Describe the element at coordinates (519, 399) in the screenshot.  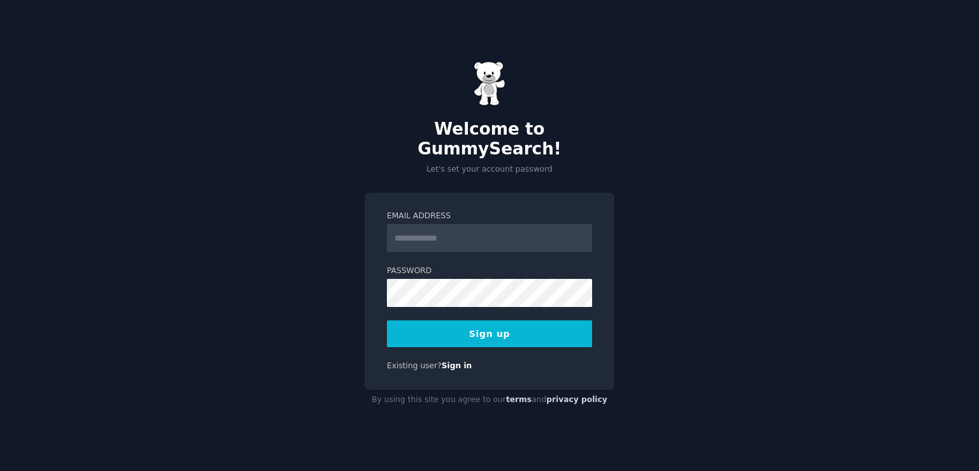
I see `a: terms` at that location.